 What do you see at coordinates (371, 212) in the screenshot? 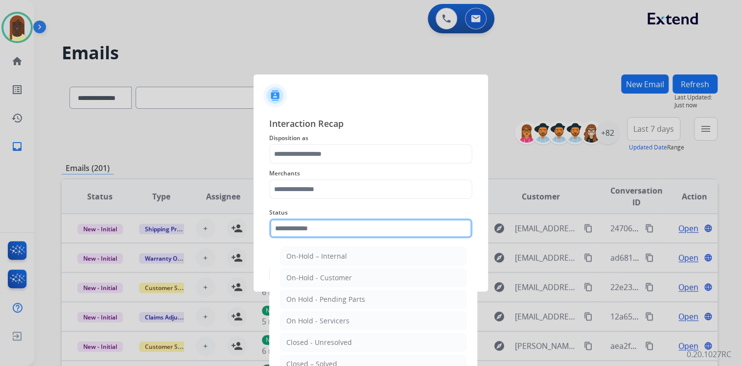
I see `span: Status` at bounding box center [371, 212].